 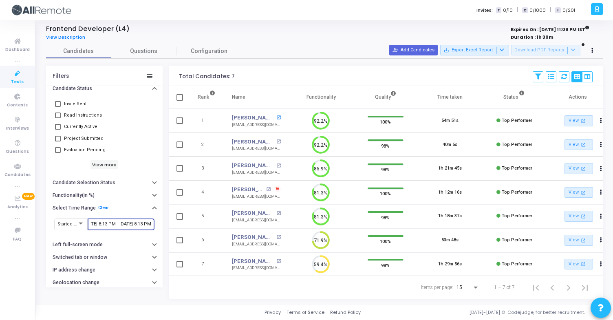 I want to click on span: Candidates, so click(x=18, y=175).